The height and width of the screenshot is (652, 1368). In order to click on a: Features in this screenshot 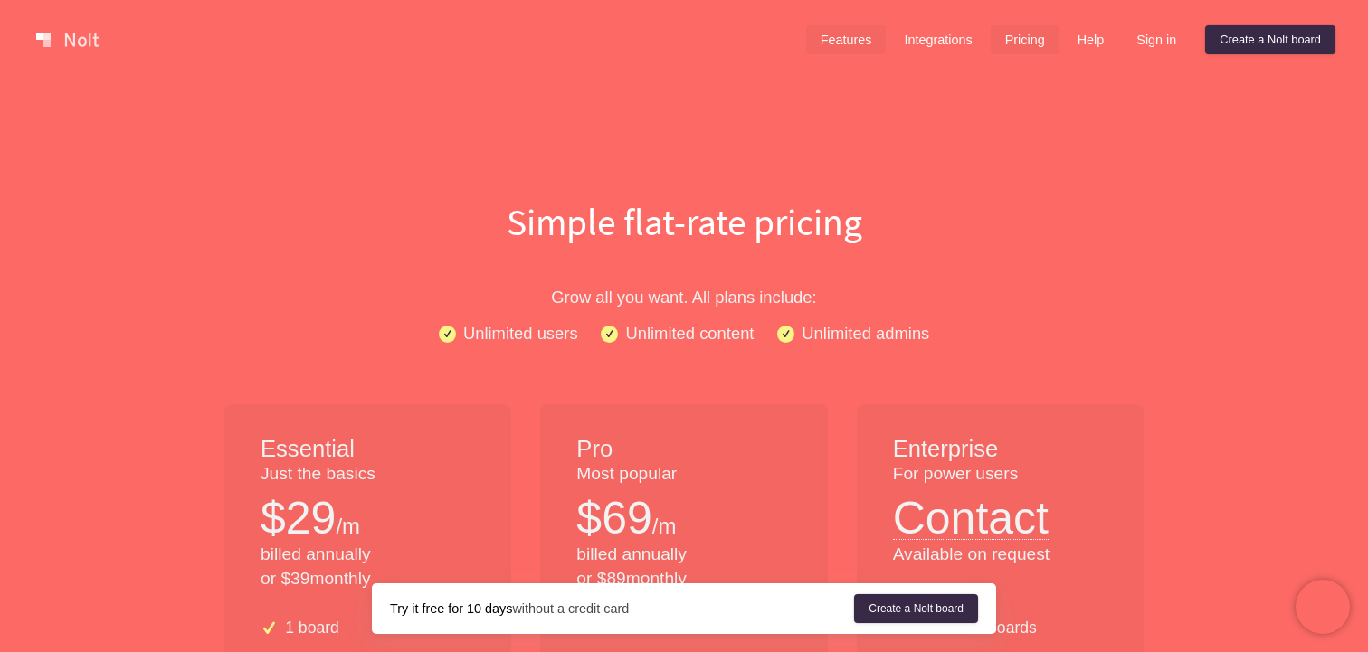, I will do `click(846, 40)`.